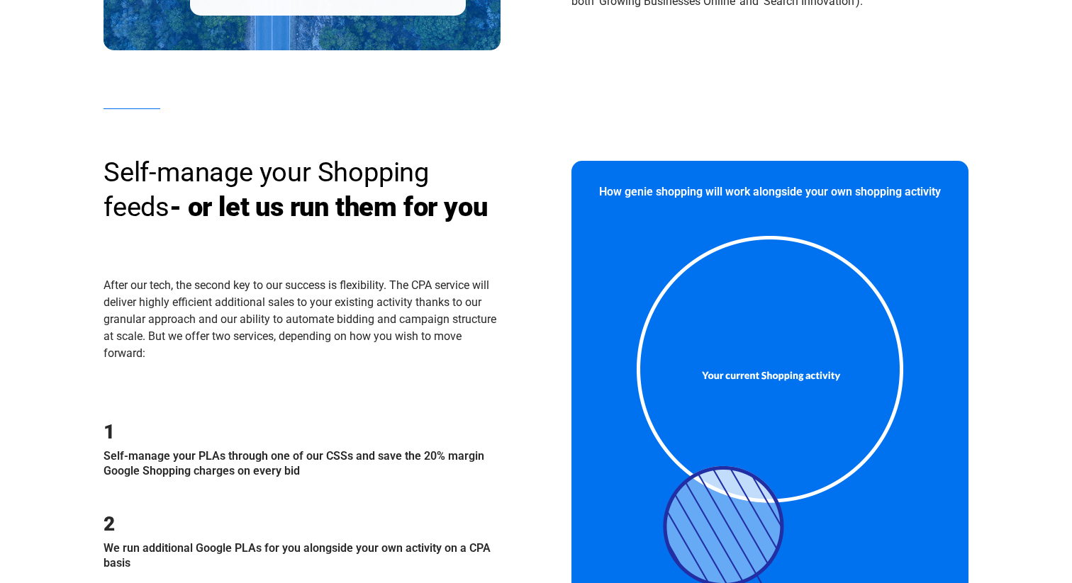 This screenshot has height=583, width=1072. I want to click on span: 2, so click(109, 524).